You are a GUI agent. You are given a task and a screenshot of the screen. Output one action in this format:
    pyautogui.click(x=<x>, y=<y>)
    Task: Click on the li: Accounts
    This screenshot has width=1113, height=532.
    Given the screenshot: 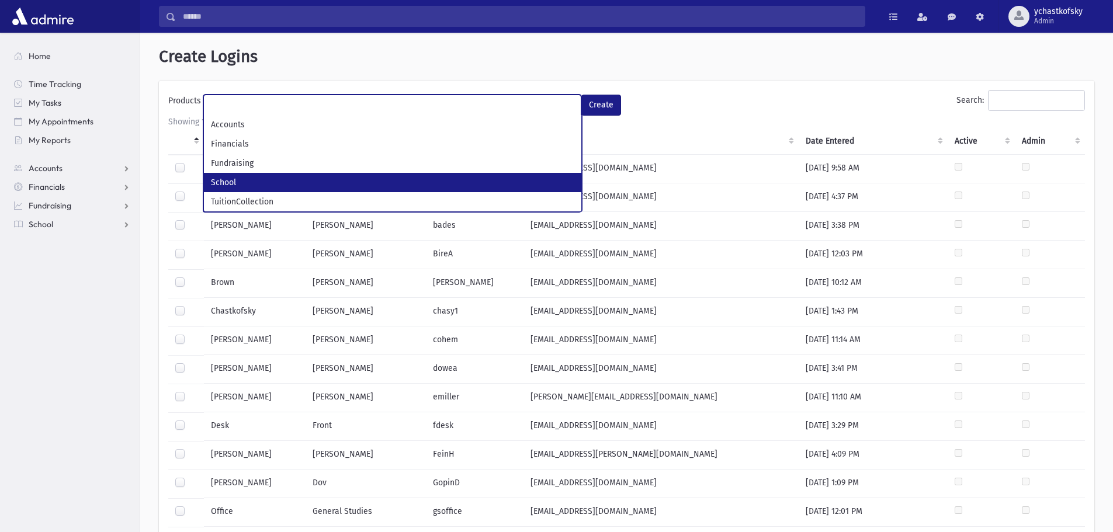 What is the action you would take?
    pyautogui.click(x=393, y=124)
    